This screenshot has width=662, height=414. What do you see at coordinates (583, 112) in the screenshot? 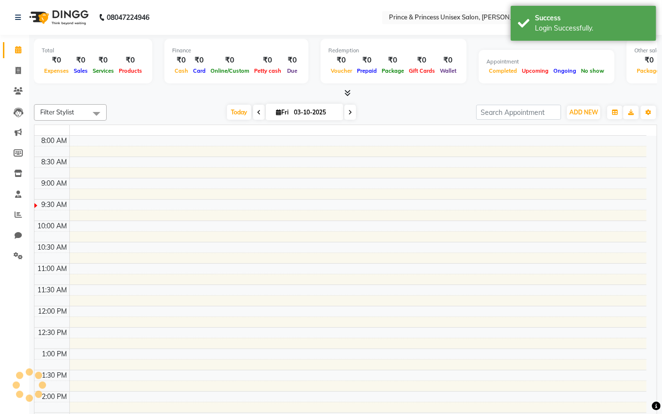
I see `span: ADD NEW` at bounding box center [583, 112].